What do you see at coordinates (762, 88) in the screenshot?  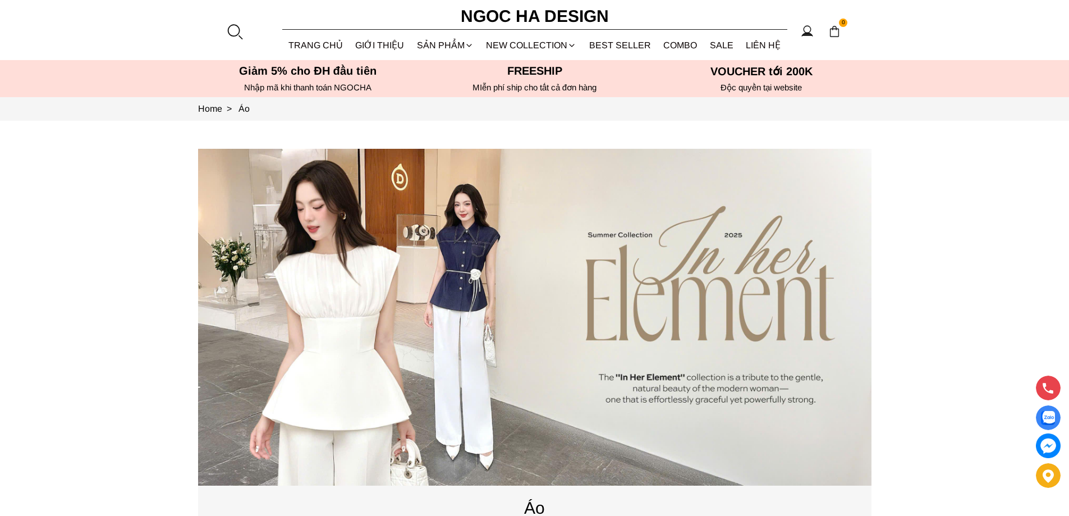 I see `h6: Độc quyền tại website` at bounding box center [762, 88].